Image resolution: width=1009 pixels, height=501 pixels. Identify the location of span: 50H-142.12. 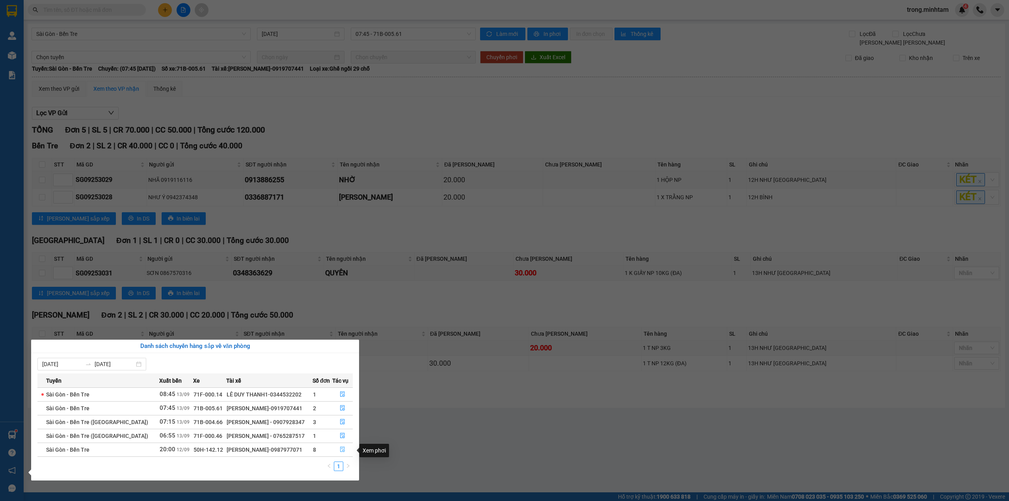
(208, 449).